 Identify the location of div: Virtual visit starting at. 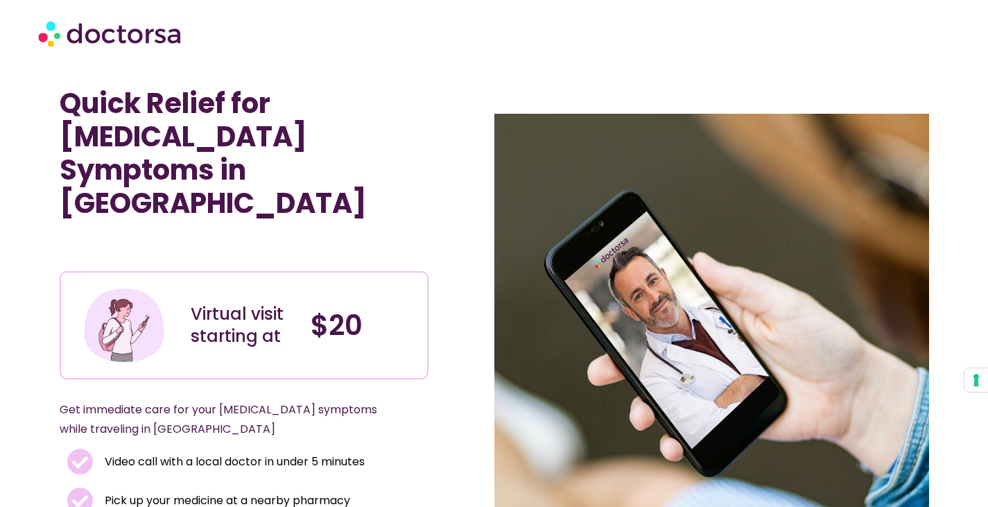
(243, 325).